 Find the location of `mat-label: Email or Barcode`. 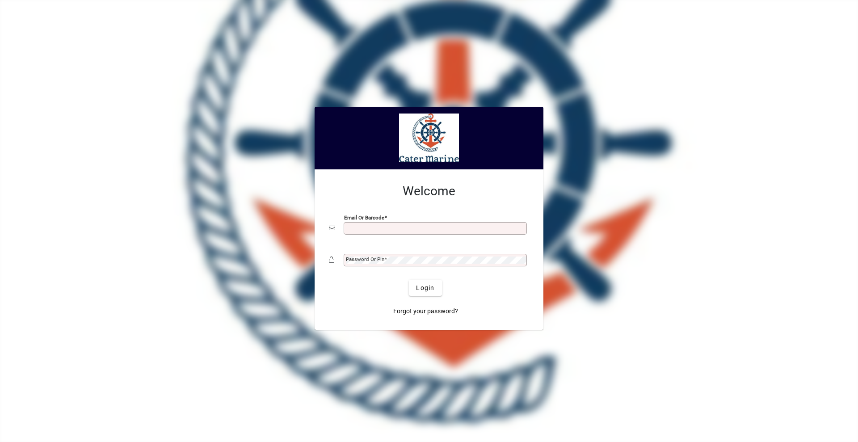

mat-label: Email or Barcode is located at coordinates (364, 218).